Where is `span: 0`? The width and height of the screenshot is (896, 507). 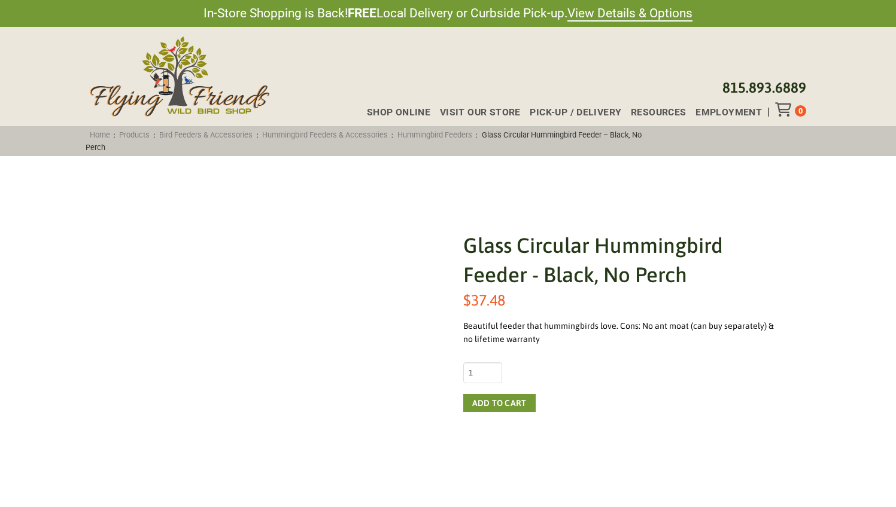
span: 0 is located at coordinates (800, 111).